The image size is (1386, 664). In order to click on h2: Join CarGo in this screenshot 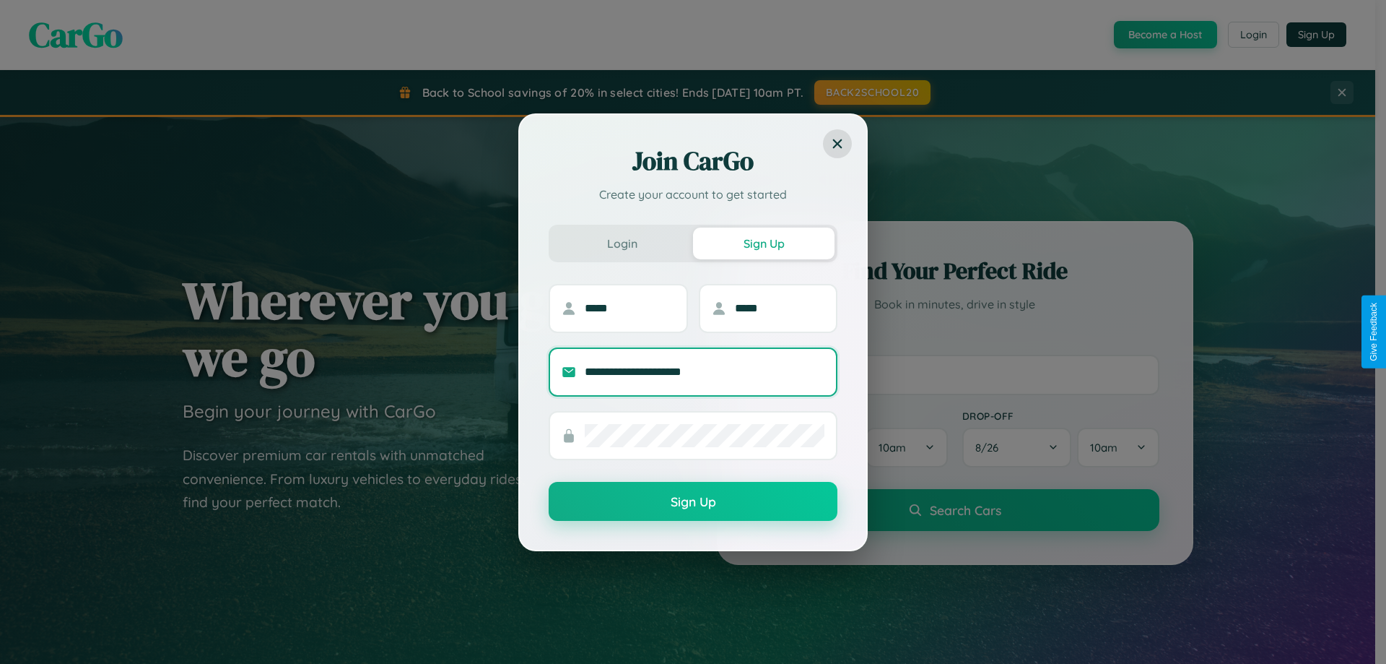, I will do `click(693, 161)`.